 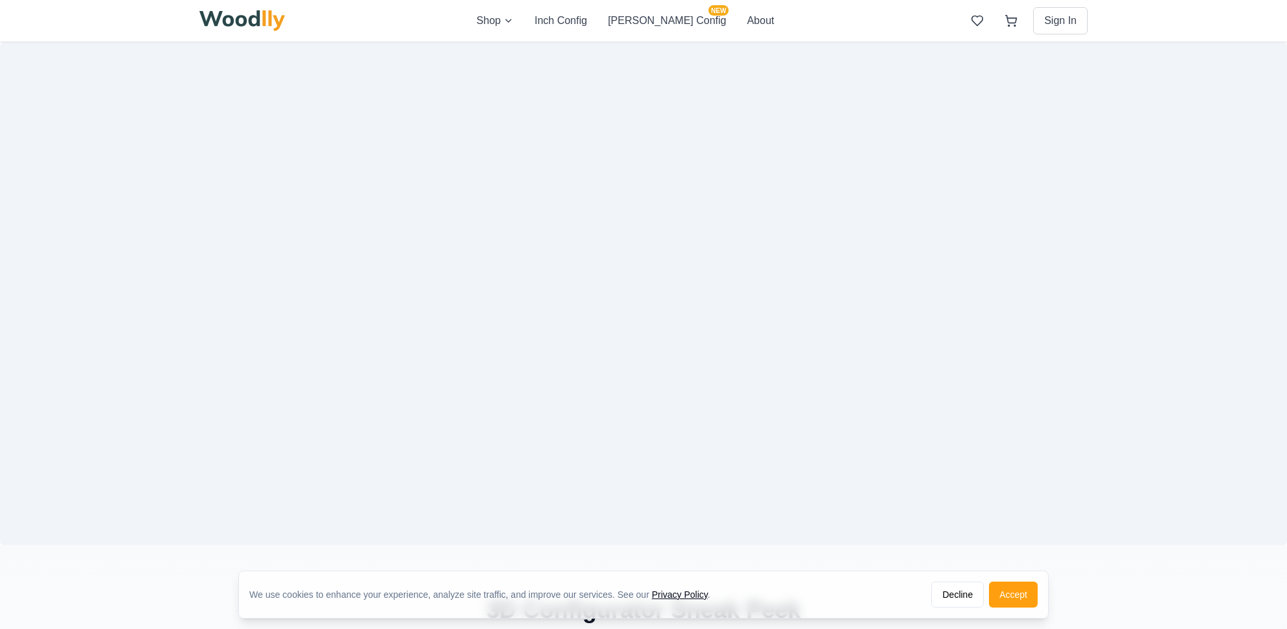 What do you see at coordinates (1013, 595) in the screenshot?
I see `button: Accept` at bounding box center [1013, 595].